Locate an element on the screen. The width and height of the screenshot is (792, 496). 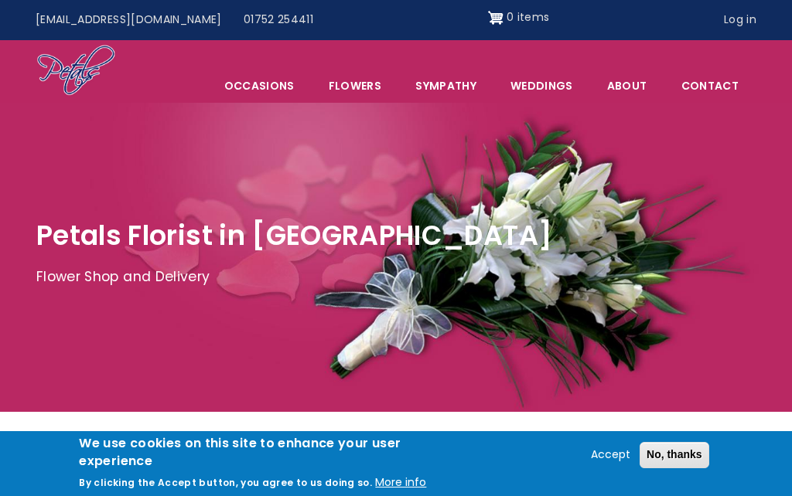
button: More info is located at coordinates (401, 483).